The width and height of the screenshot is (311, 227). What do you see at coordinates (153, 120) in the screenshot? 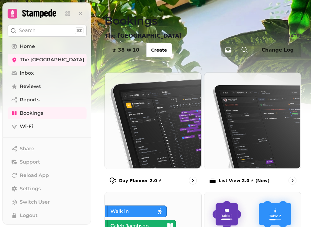
I see `img: Day Planner 2.0 ⚡` at bounding box center [153, 120].